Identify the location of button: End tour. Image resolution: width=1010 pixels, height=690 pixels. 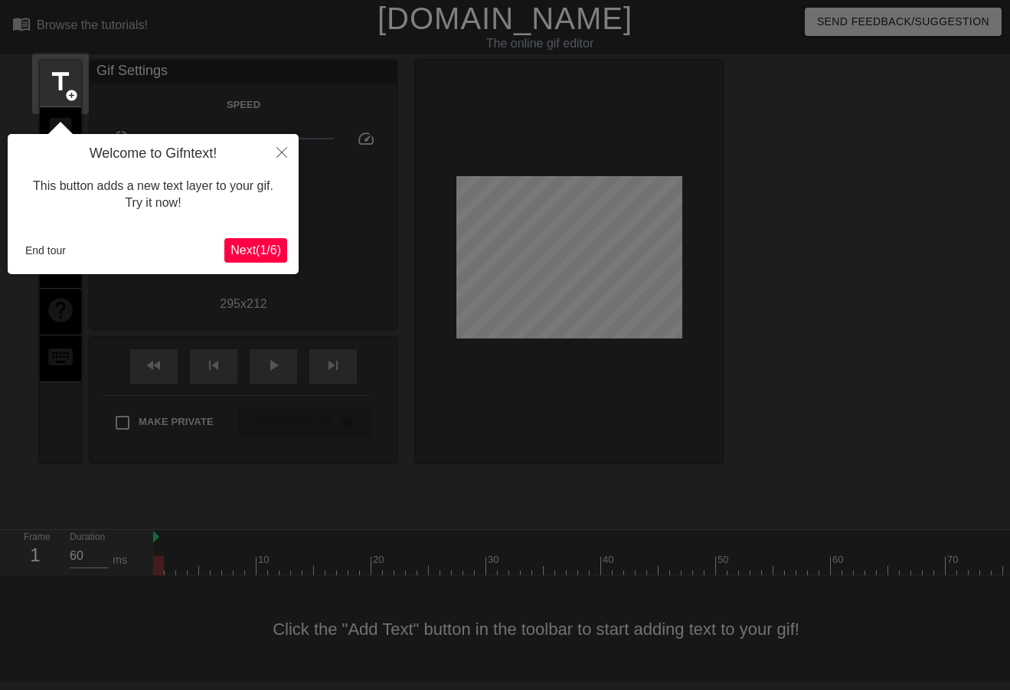
(45, 250).